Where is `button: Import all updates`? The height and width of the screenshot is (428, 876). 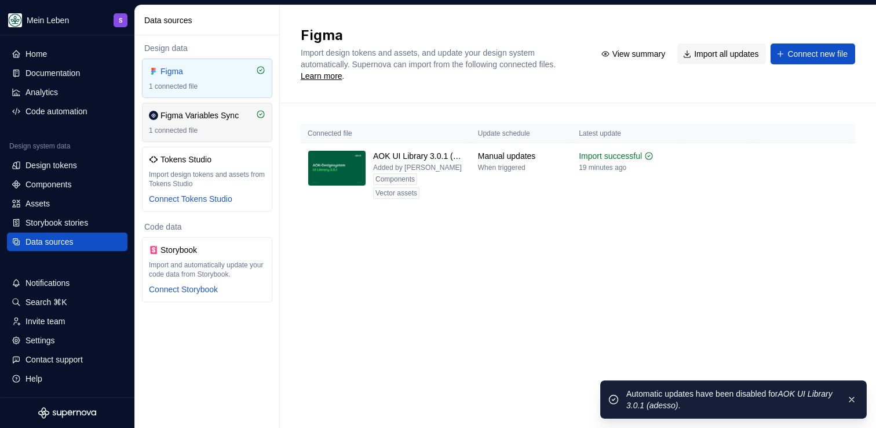
button: Import all updates is located at coordinates (721, 54).